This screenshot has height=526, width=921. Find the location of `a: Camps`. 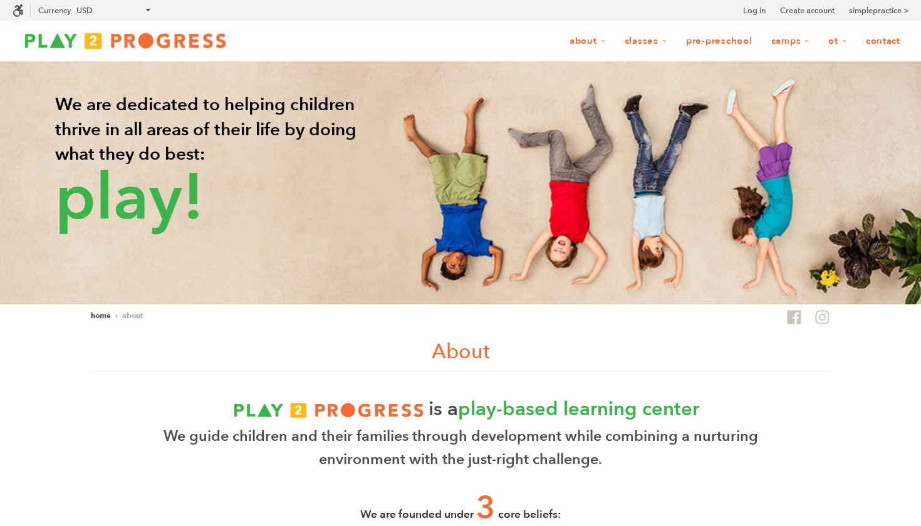

a: Camps is located at coordinates (790, 41).